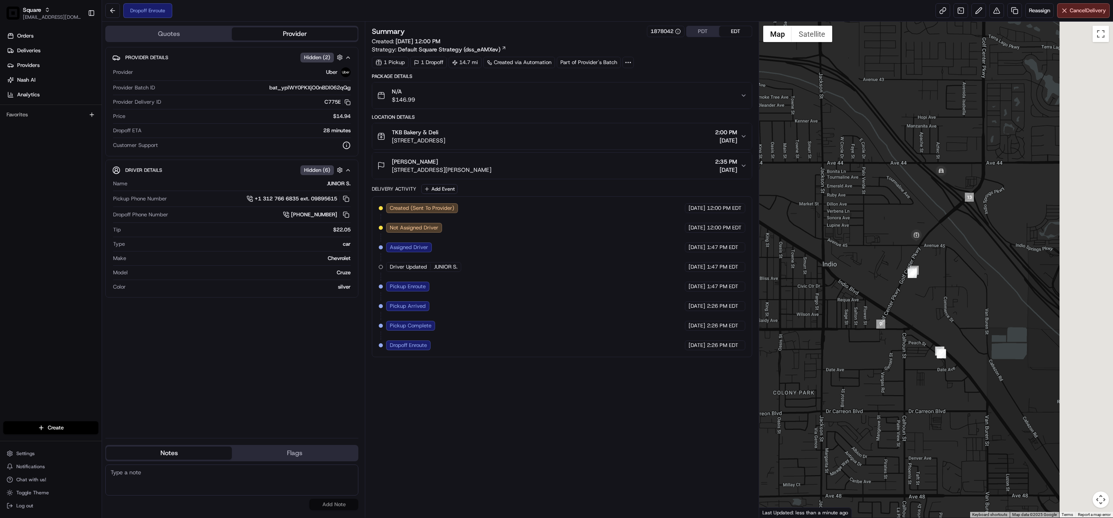 The image size is (1113, 518). I want to click on div: Delivery Activity, so click(394, 189).